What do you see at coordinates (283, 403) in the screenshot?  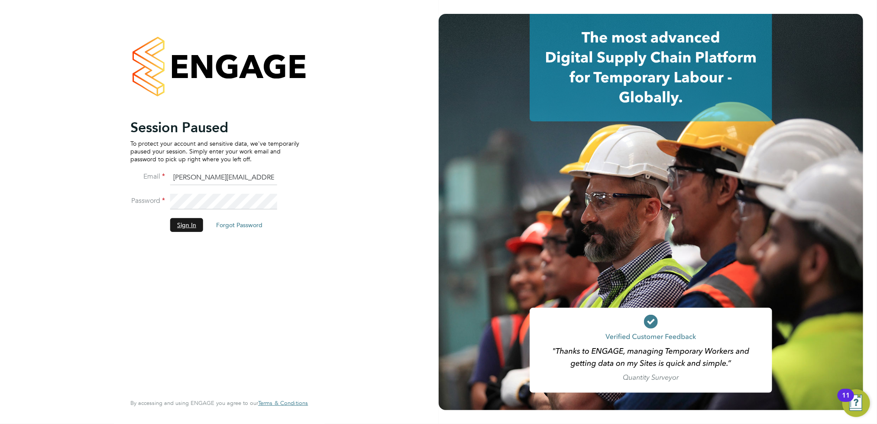 I see `a: Terms & Conditions` at bounding box center [283, 403].